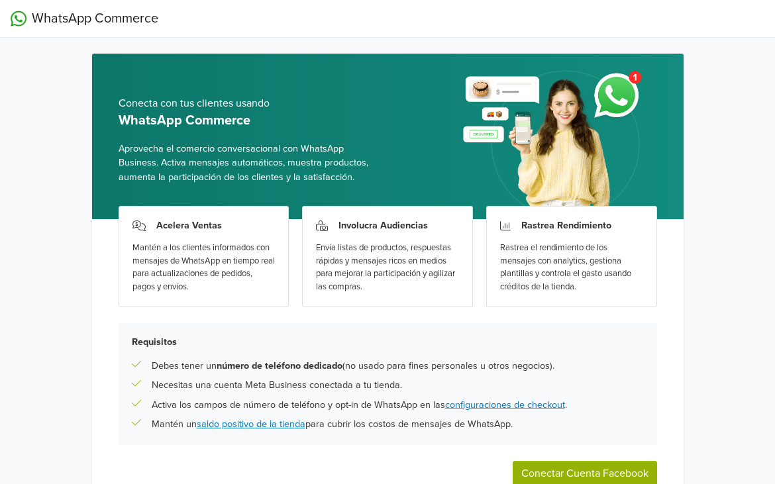 The image size is (775, 484). What do you see at coordinates (566, 225) in the screenshot?
I see `h3: Rastrea Rendimiento` at bounding box center [566, 225].